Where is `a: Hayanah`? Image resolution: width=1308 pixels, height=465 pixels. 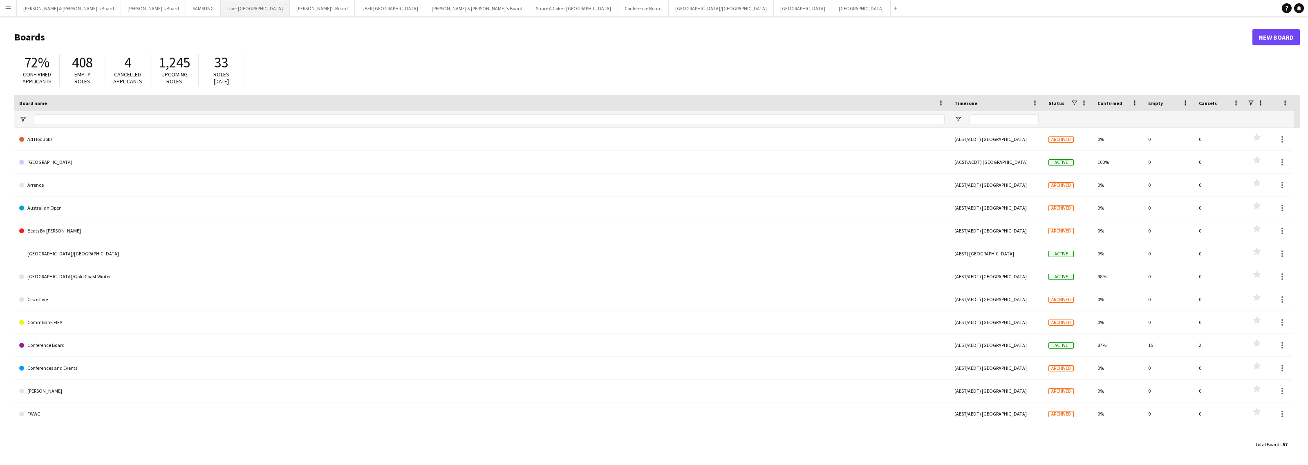
a: Hayanah is located at coordinates (482, 437).